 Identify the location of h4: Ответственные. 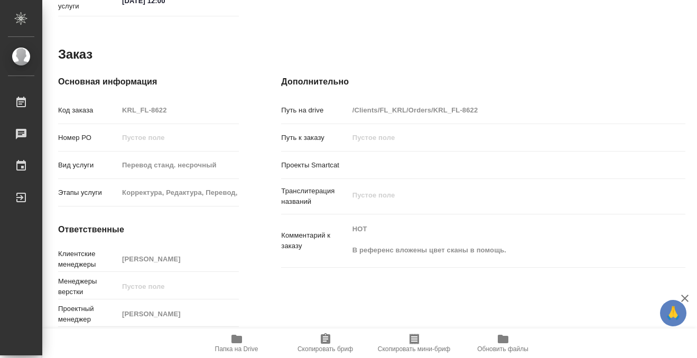
(149, 230).